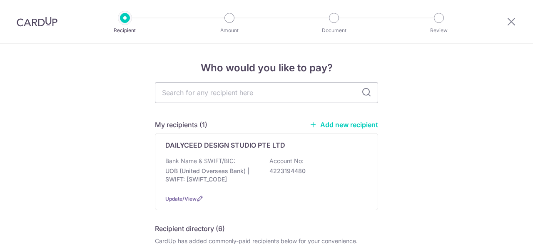 This screenshot has width=533, height=244. I want to click on h4: Who would you like to pay?, so click(267, 68).